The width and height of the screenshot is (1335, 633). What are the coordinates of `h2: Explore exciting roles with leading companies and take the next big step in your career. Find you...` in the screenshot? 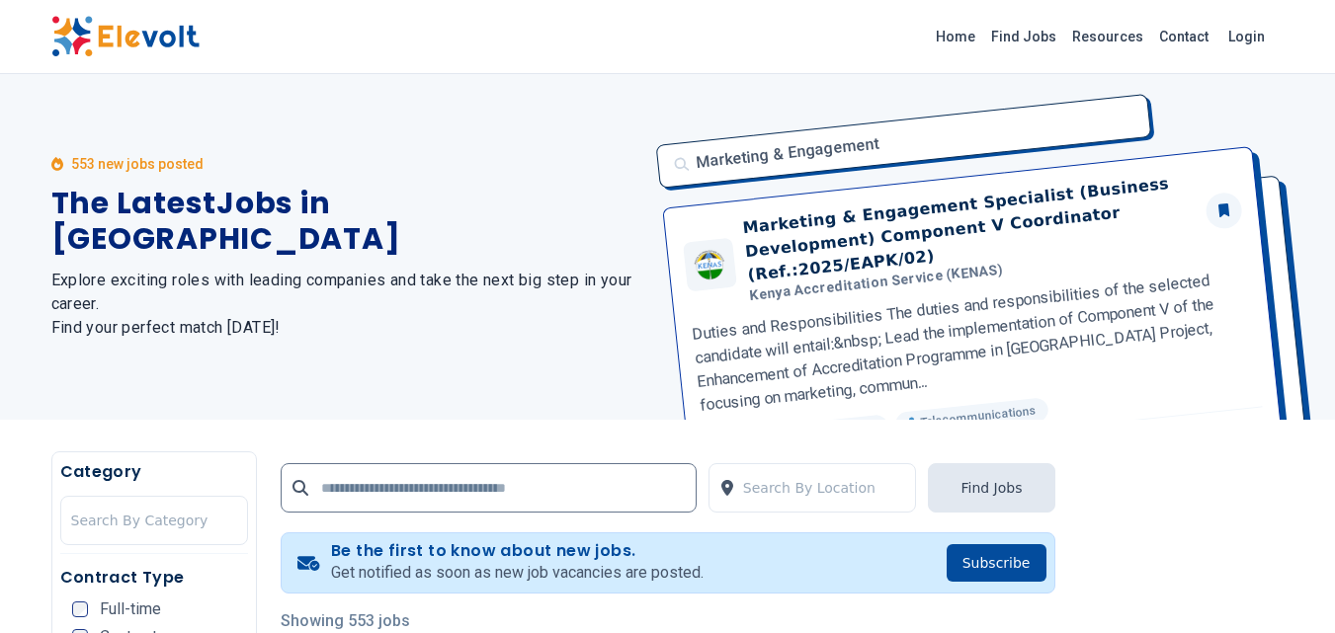 It's located at (348, 304).